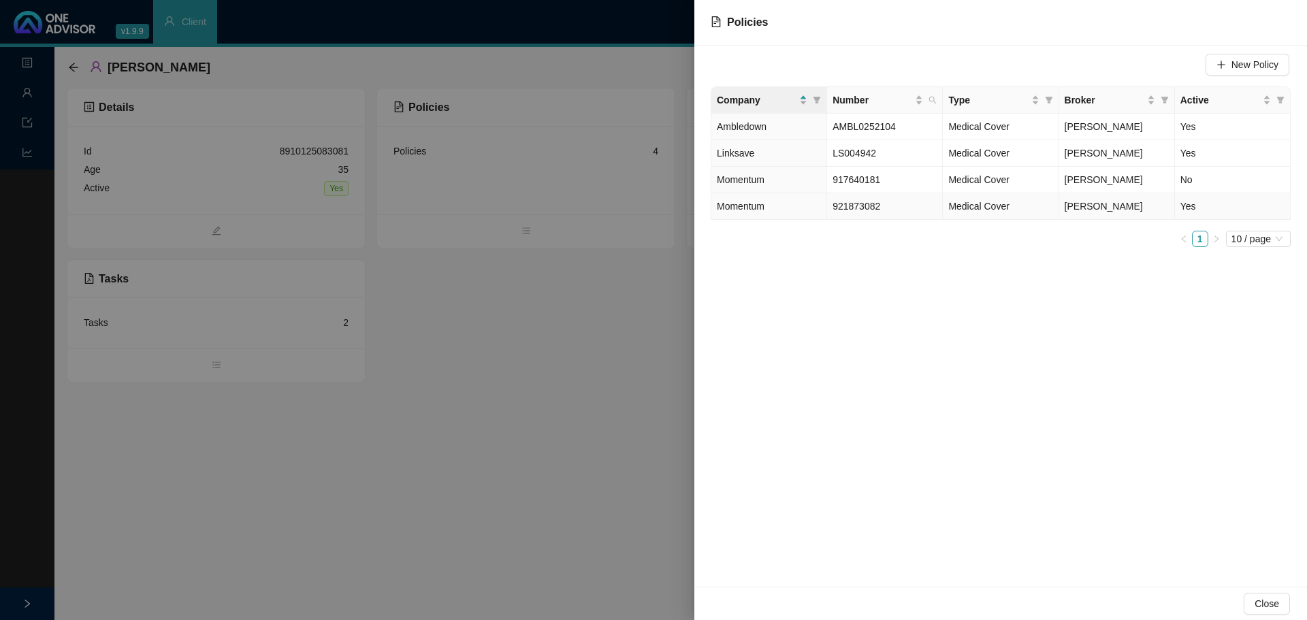  I want to click on span: Type, so click(988, 100).